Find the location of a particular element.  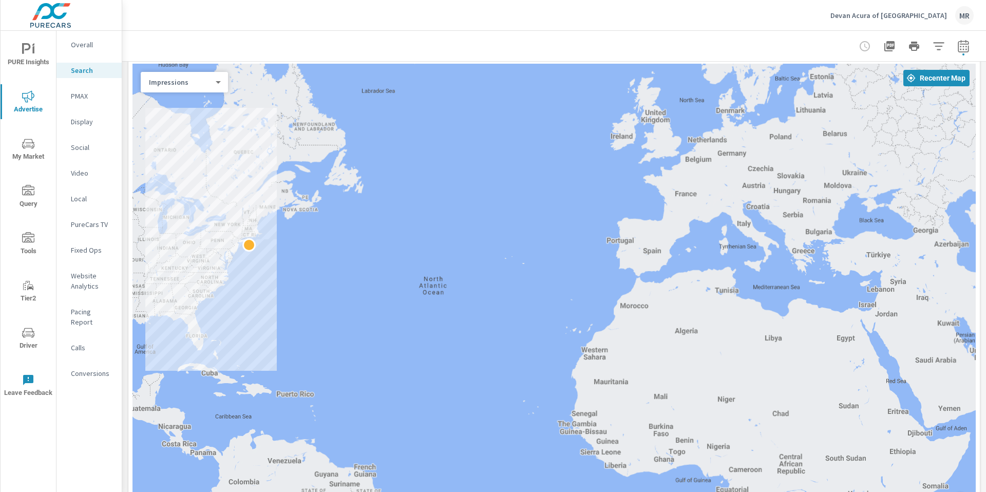

p: Search is located at coordinates (92, 70).